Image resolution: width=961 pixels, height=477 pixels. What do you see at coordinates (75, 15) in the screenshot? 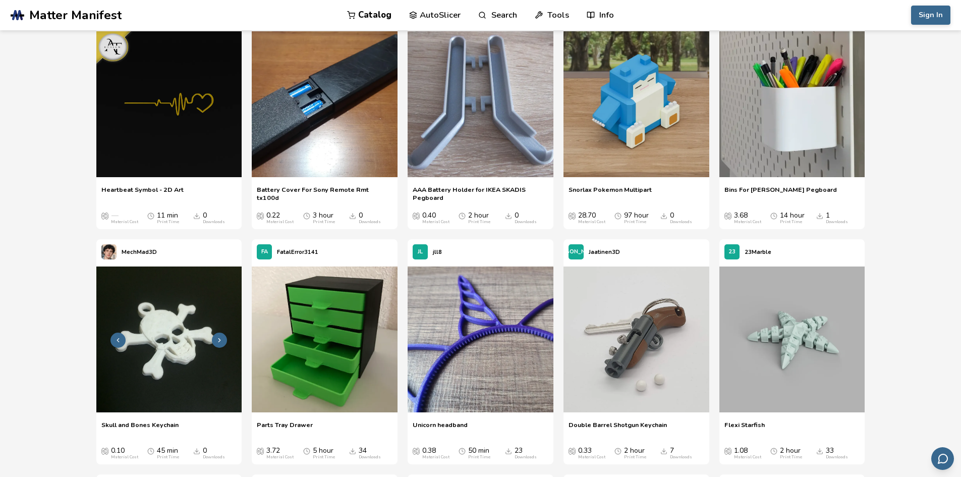
I see `span: Matter Manifest` at bounding box center [75, 15].